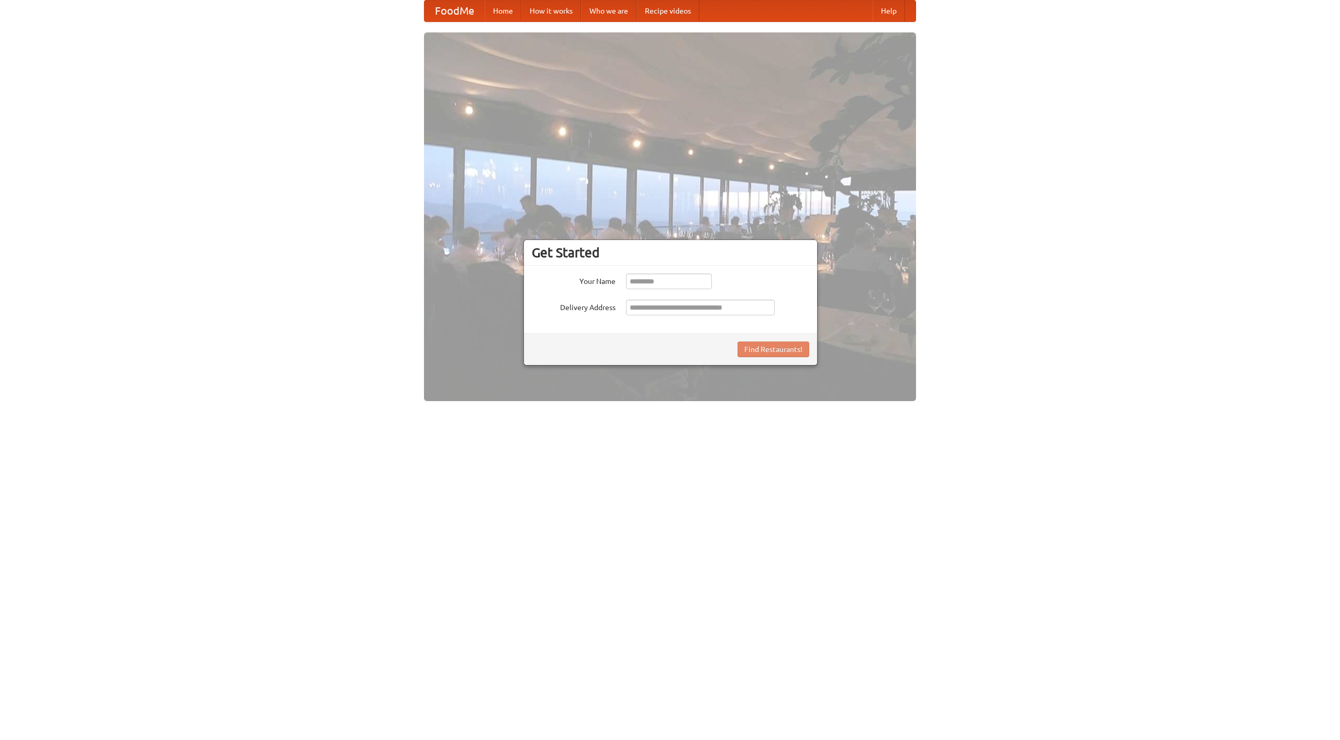  I want to click on a: How it works, so click(551, 11).